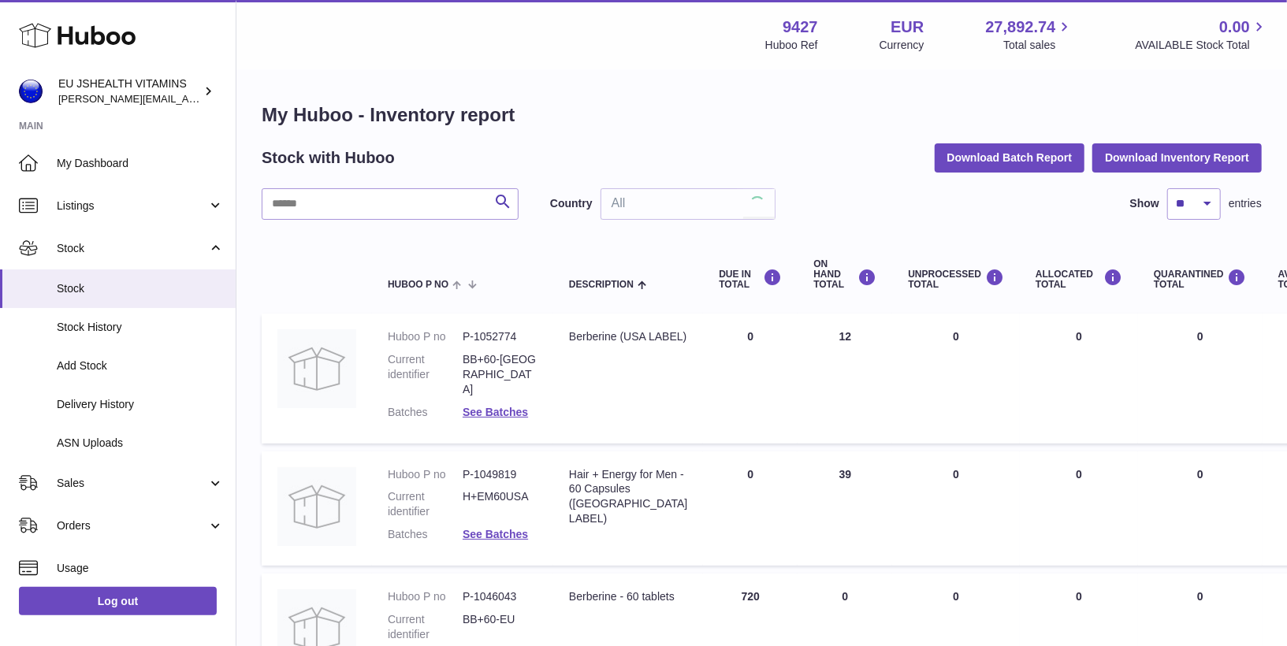  Describe the element at coordinates (140, 327) in the screenshot. I see `span: Stock History` at that location.